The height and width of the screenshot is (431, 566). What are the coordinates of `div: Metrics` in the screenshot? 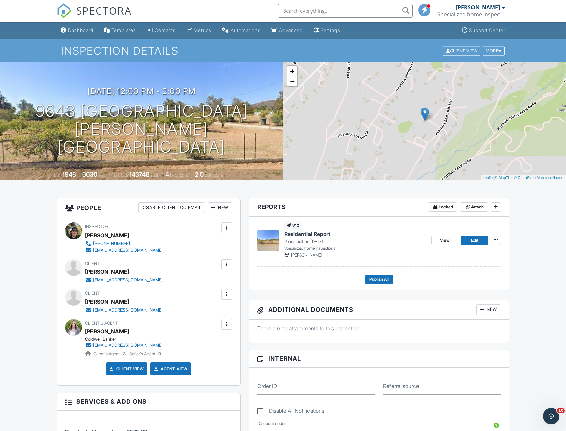 It's located at (203, 30).